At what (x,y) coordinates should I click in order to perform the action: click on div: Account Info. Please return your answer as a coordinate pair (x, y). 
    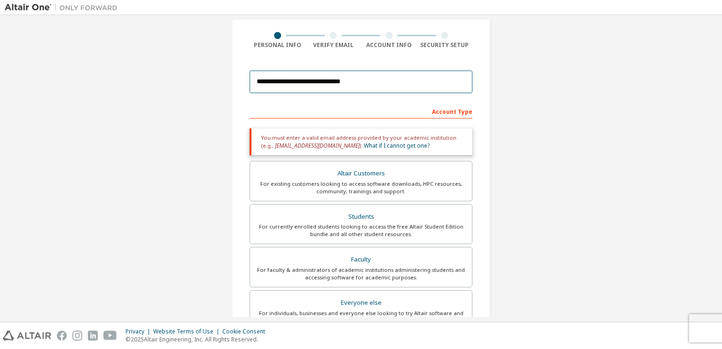
    Looking at the image, I should click on (389, 45).